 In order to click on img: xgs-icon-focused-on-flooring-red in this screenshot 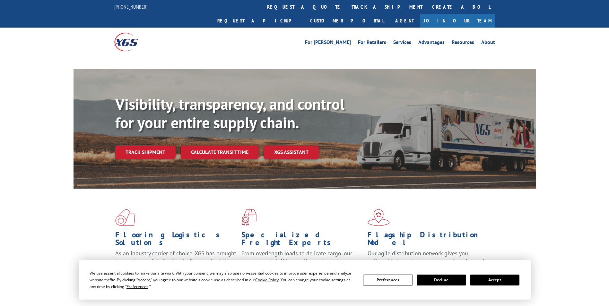, I will do `click(249, 218)`.